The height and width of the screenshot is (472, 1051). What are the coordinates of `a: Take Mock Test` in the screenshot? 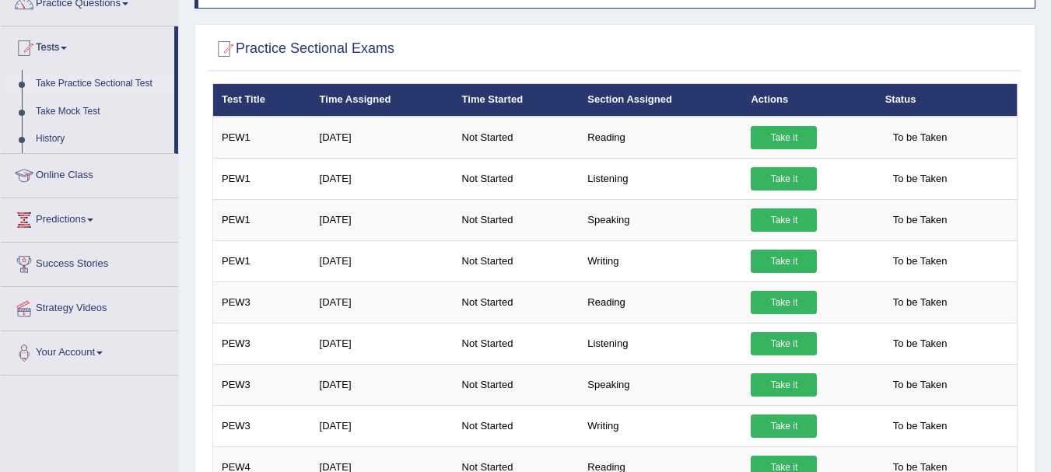 It's located at (101, 112).